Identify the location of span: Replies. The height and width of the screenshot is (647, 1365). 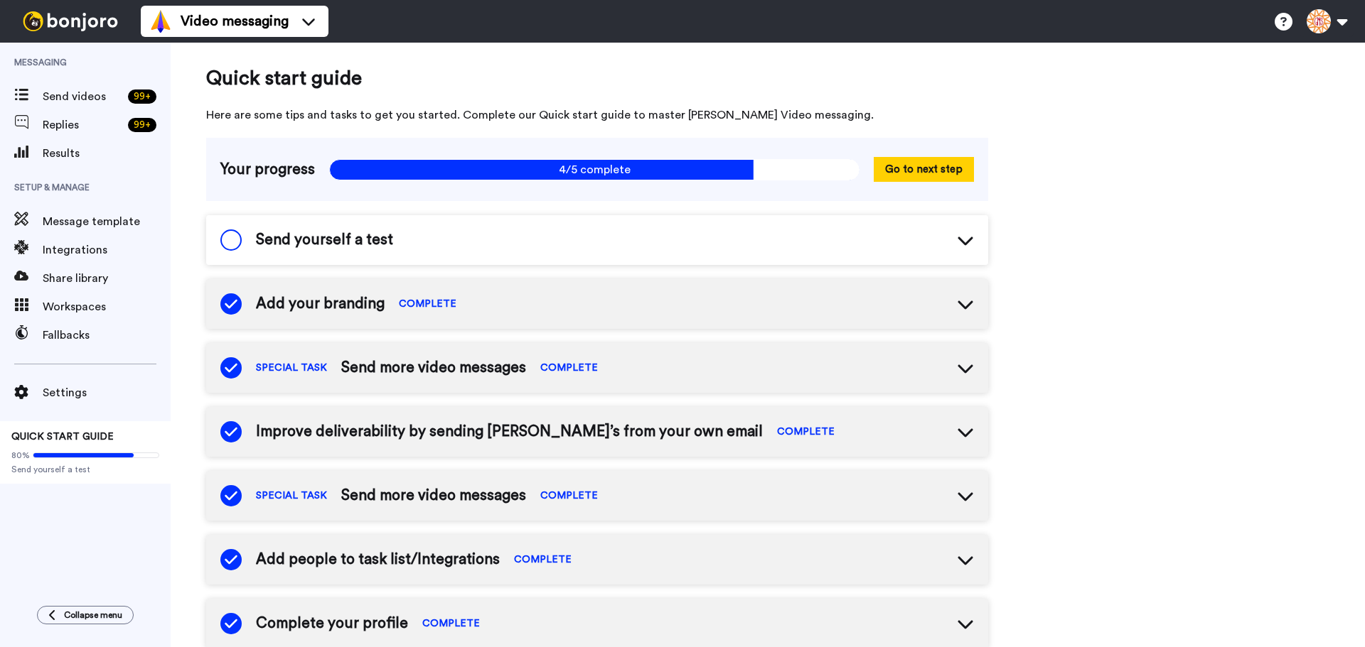
(82, 125).